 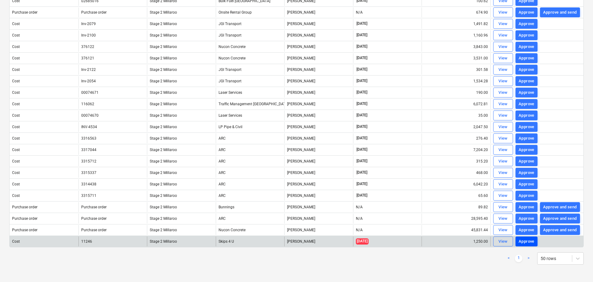 I want to click on div: Bunnings, so click(x=250, y=207).